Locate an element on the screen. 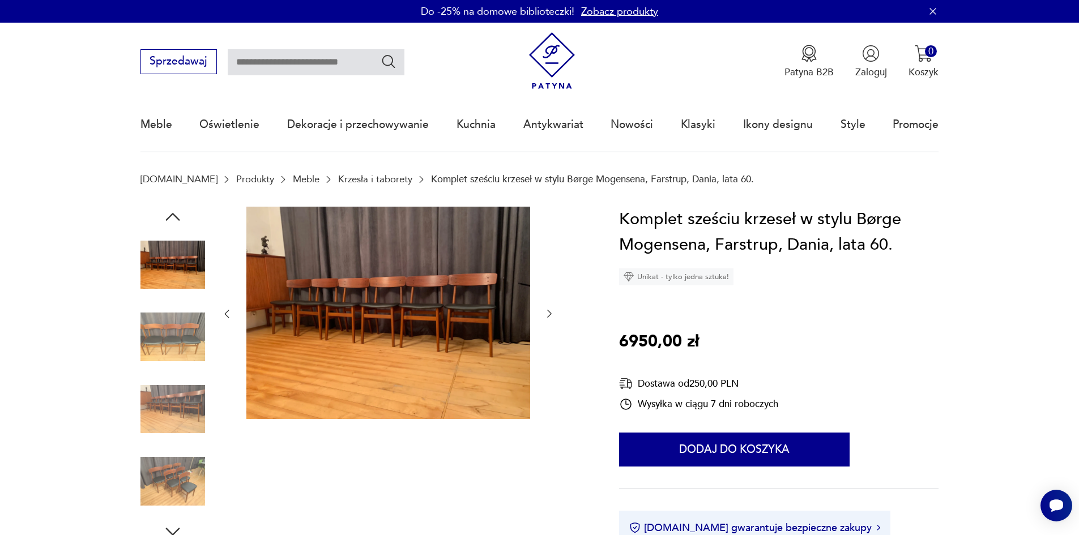 Image resolution: width=1079 pixels, height=535 pixels. p: Zaloguj is located at coordinates (871, 72).